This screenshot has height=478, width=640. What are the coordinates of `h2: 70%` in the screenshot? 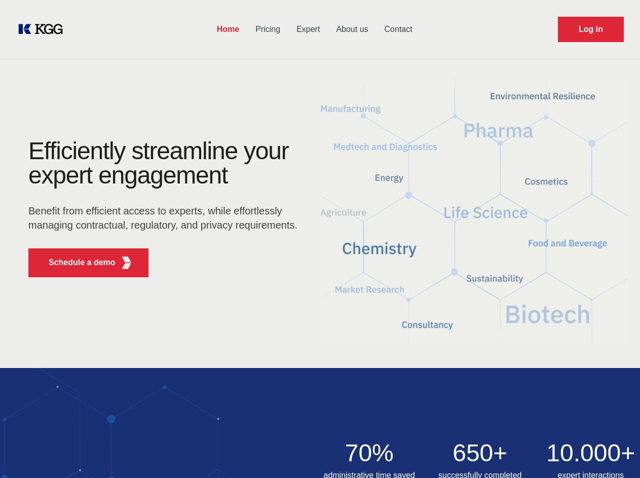 It's located at (369, 453).